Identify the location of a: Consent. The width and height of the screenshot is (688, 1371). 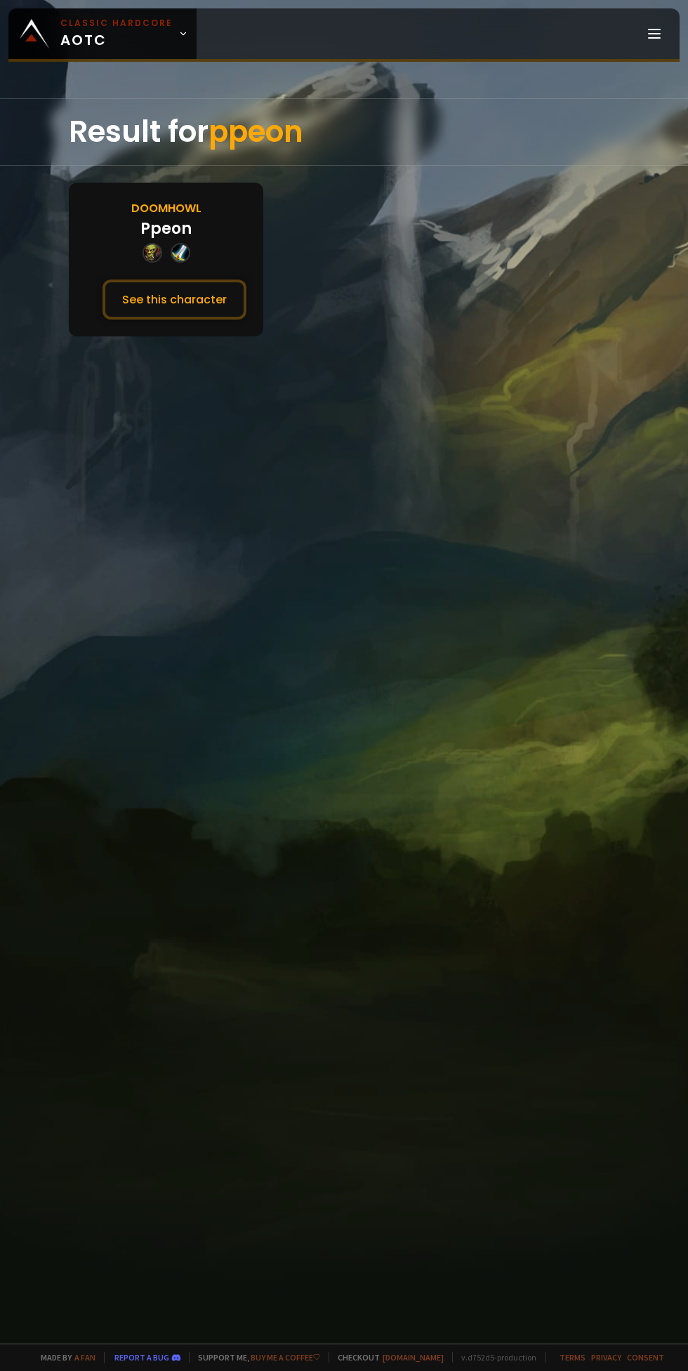
(645, 1357).